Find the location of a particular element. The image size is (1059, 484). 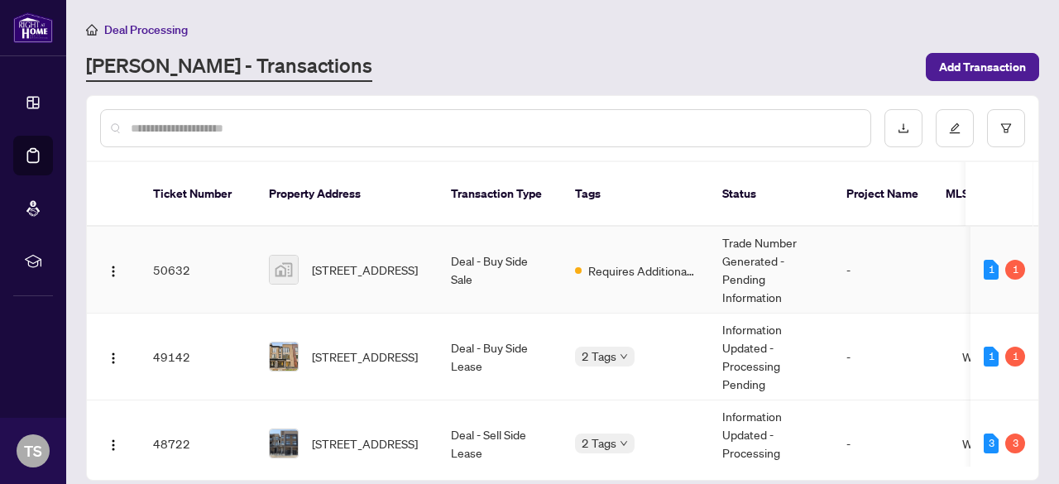

th: Tags is located at coordinates (635, 194).